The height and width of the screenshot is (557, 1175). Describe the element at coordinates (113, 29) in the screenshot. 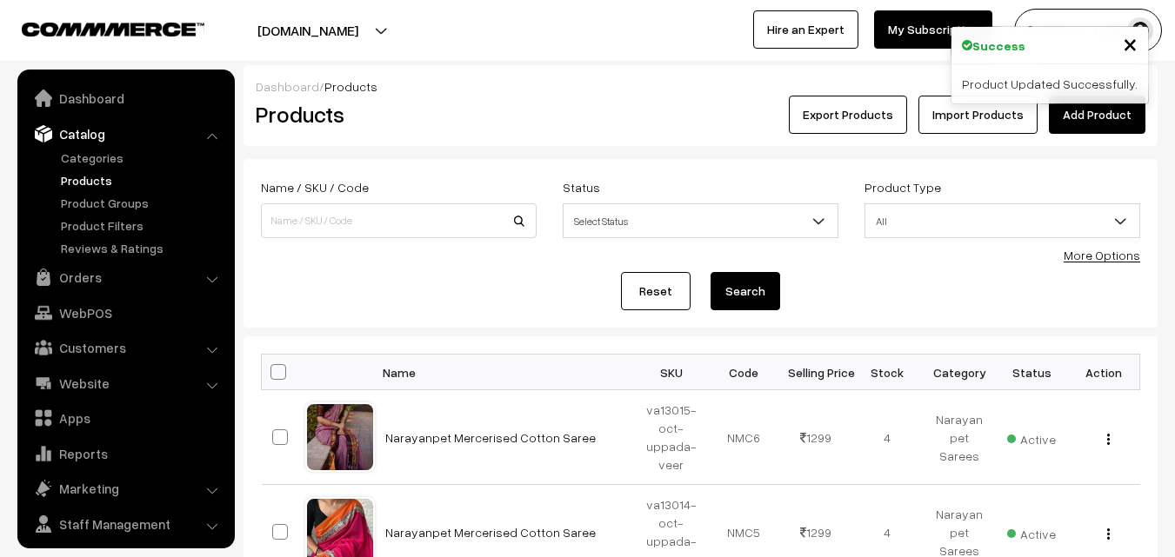

I see `img: COMMMERCE` at that location.